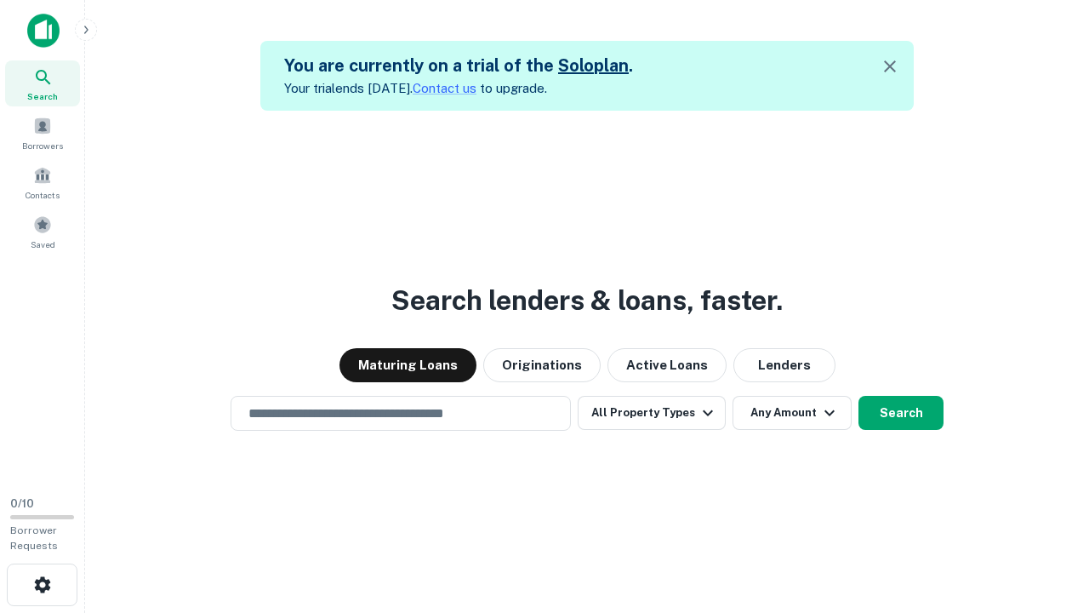 The width and height of the screenshot is (1089, 613). What do you see at coordinates (34, 538) in the screenshot?
I see `span: Borrower Requests` at bounding box center [34, 538].